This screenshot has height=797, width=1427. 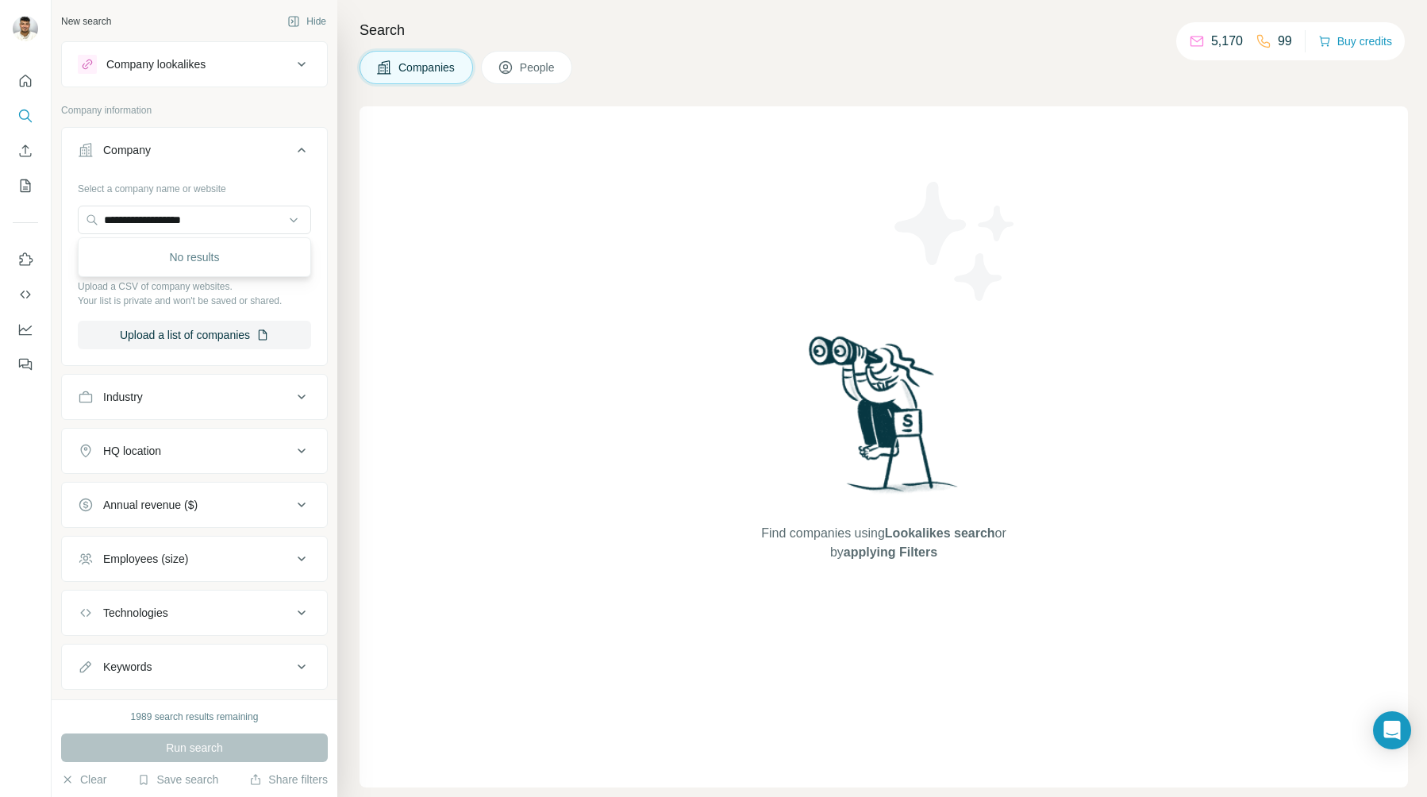 I want to click on button: Industry, so click(x=194, y=397).